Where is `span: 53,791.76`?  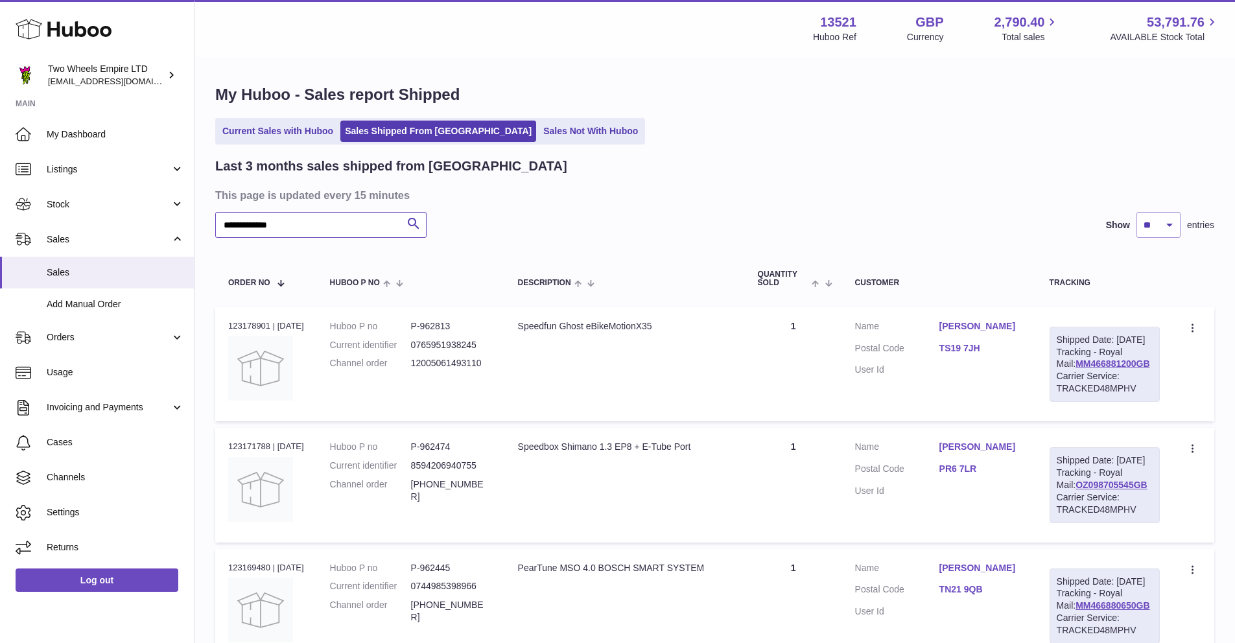 span: 53,791.76 is located at coordinates (1176, 22).